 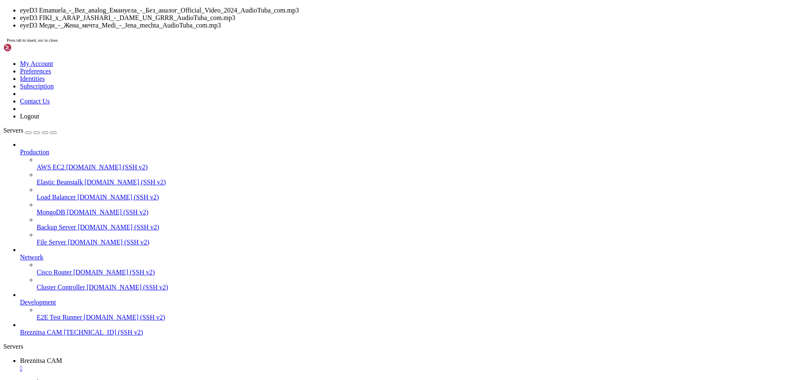 I want to click on a: My Account, so click(x=37, y=63).